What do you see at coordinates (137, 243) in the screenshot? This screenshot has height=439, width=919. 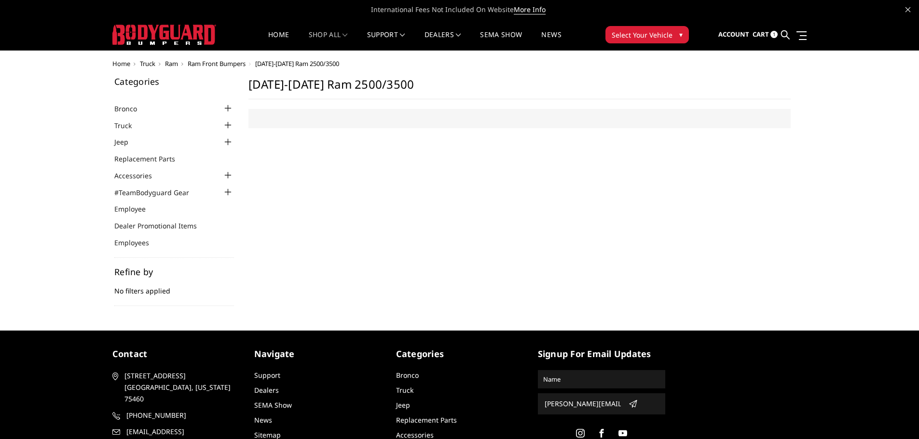 I see `a: Employees` at bounding box center [137, 243].